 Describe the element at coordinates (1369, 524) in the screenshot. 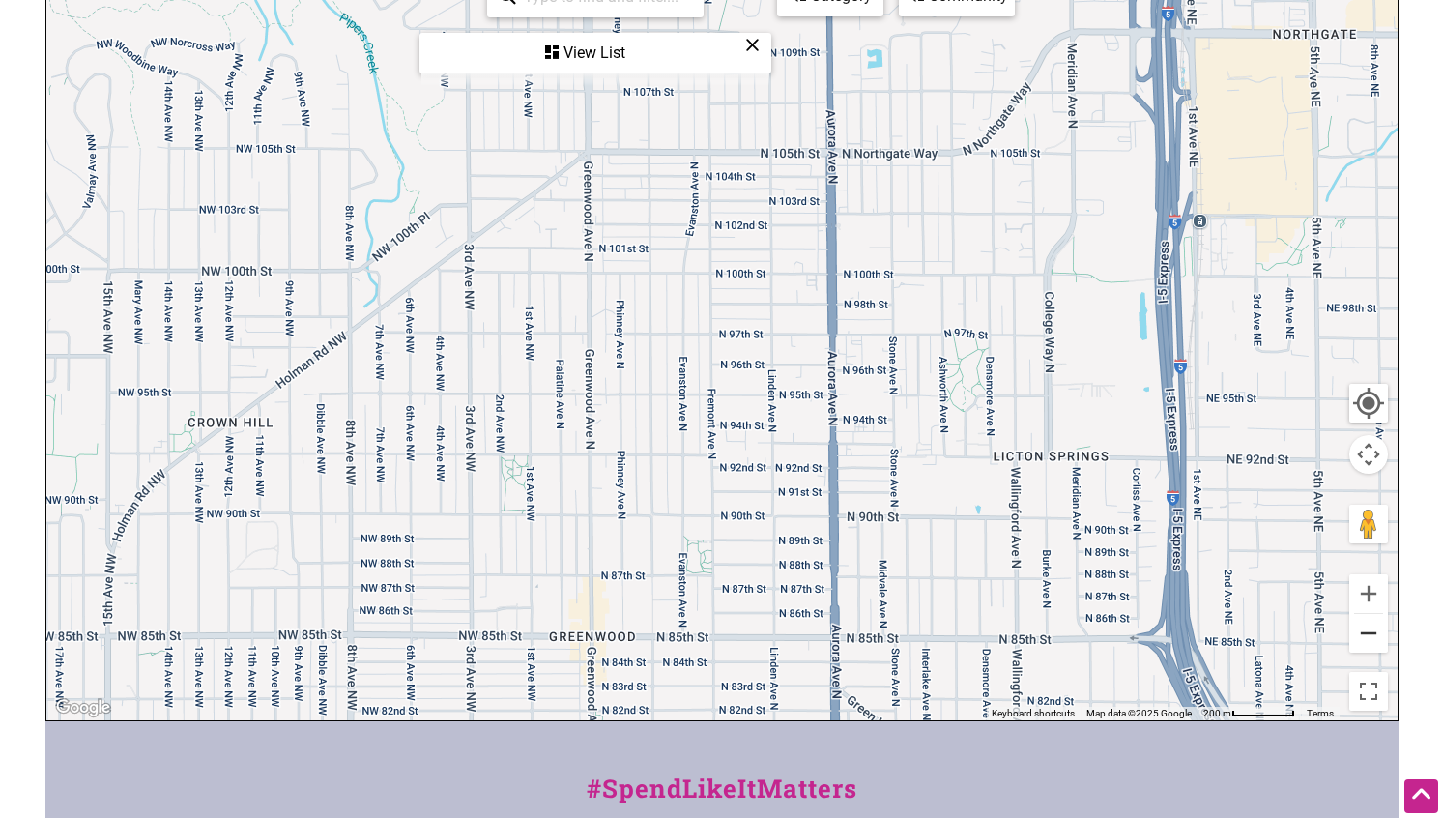

I see `button: Drag Pegman onto the map to open Street View` at that location.